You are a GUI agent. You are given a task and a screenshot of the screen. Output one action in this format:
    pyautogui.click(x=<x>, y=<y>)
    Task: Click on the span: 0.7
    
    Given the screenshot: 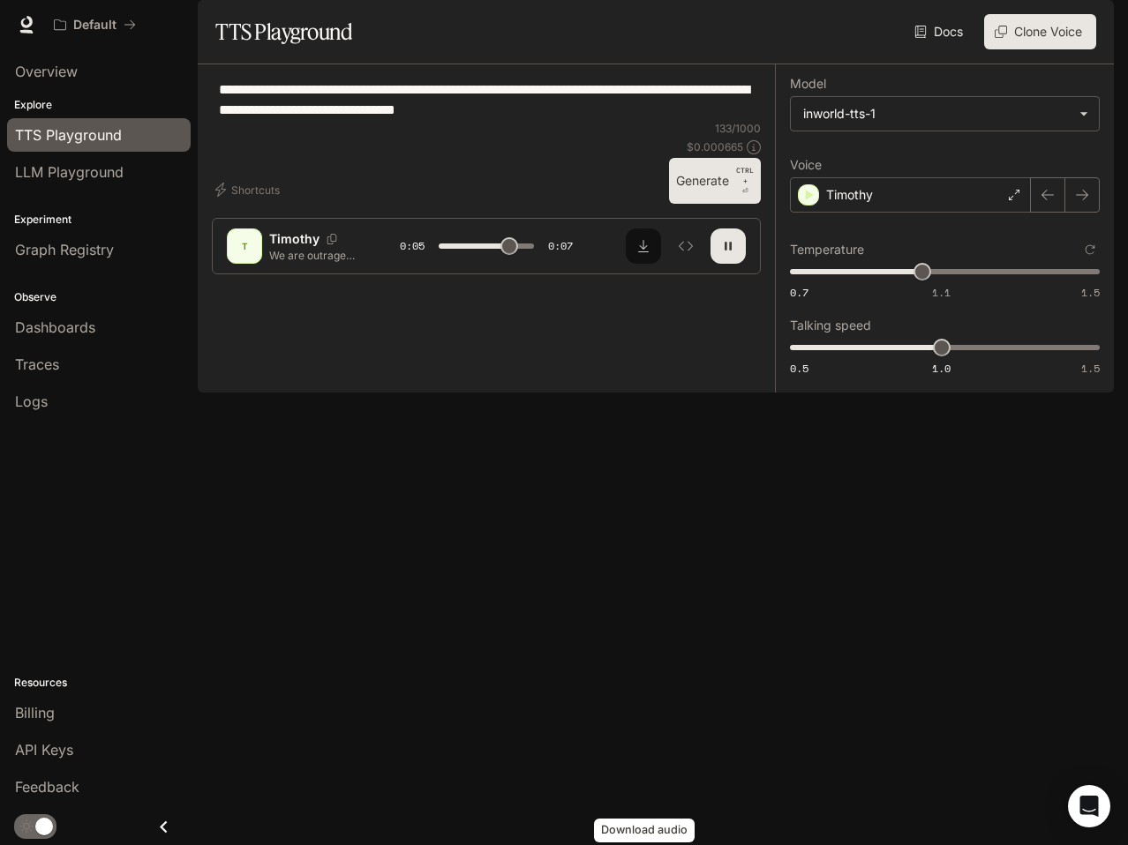 What is the action you would take?
    pyautogui.click(x=799, y=292)
    